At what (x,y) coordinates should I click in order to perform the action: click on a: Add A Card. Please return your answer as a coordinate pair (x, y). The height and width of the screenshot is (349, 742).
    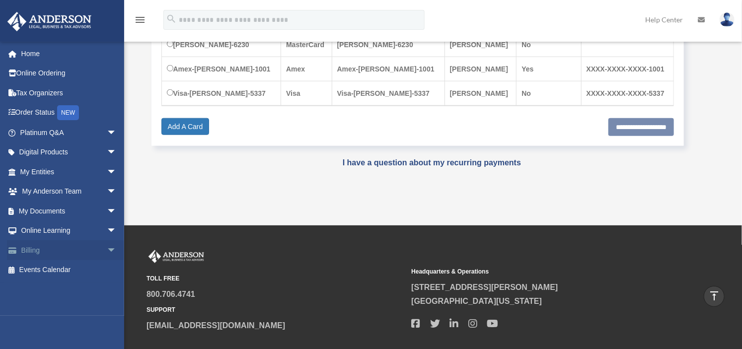
    Looking at the image, I should click on (185, 127).